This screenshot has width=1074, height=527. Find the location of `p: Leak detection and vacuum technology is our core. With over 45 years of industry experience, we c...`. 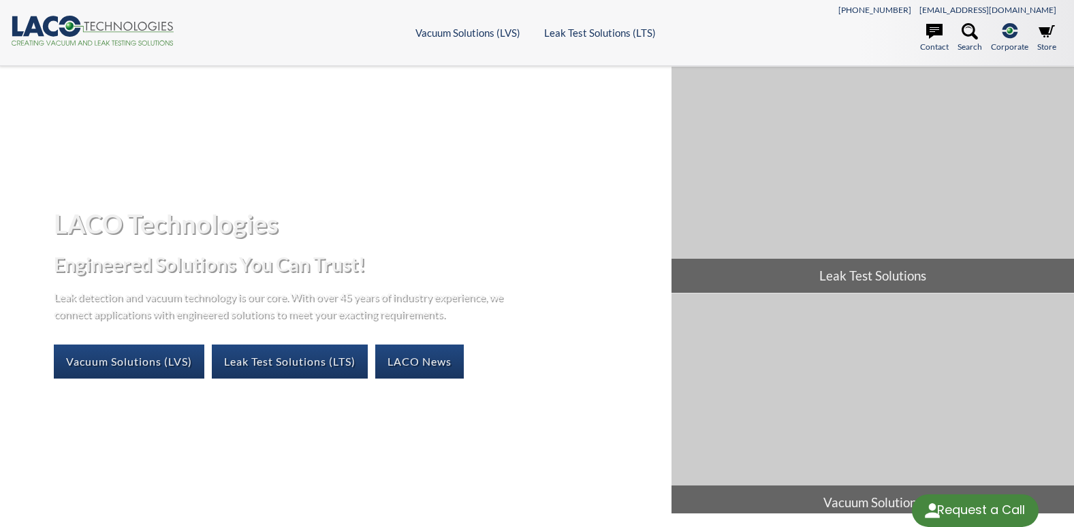

p: Leak detection and vacuum technology is our core. With over 45 years of industry experience, we c... is located at coordinates (282, 305).